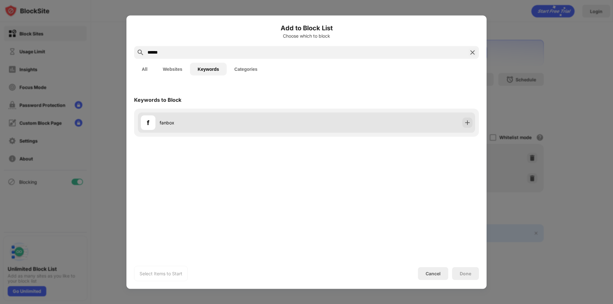  Describe the element at coordinates (145, 69) in the screenshot. I see `button: All` at that location.